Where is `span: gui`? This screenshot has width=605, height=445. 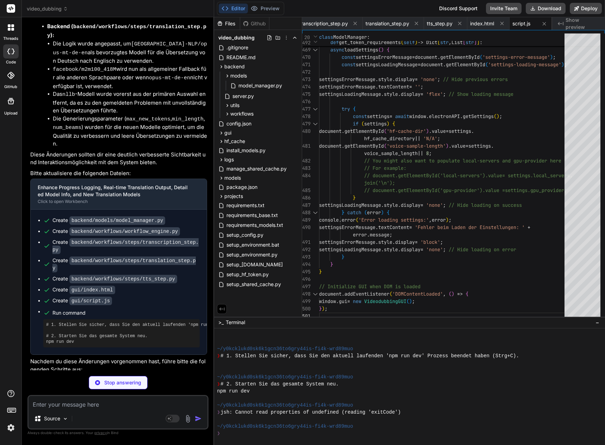
span: gui is located at coordinates (228, 133).